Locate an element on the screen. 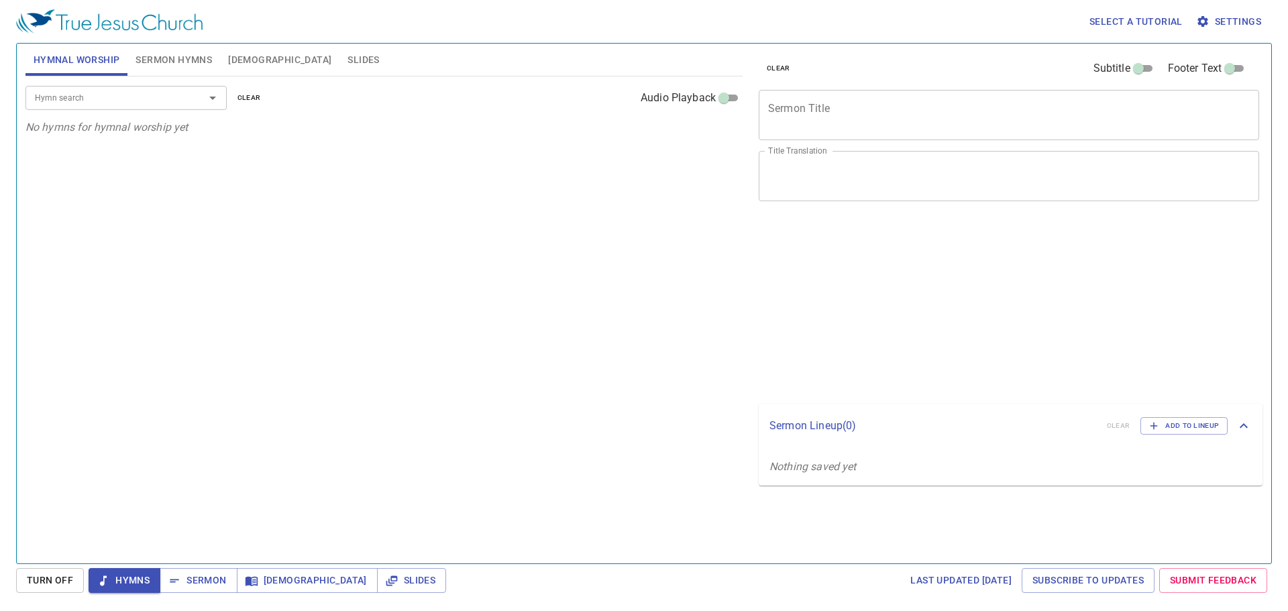 The width and height of the screenshot is (1288, 611). span: Audio Playback is located at coordinates (678, 98).